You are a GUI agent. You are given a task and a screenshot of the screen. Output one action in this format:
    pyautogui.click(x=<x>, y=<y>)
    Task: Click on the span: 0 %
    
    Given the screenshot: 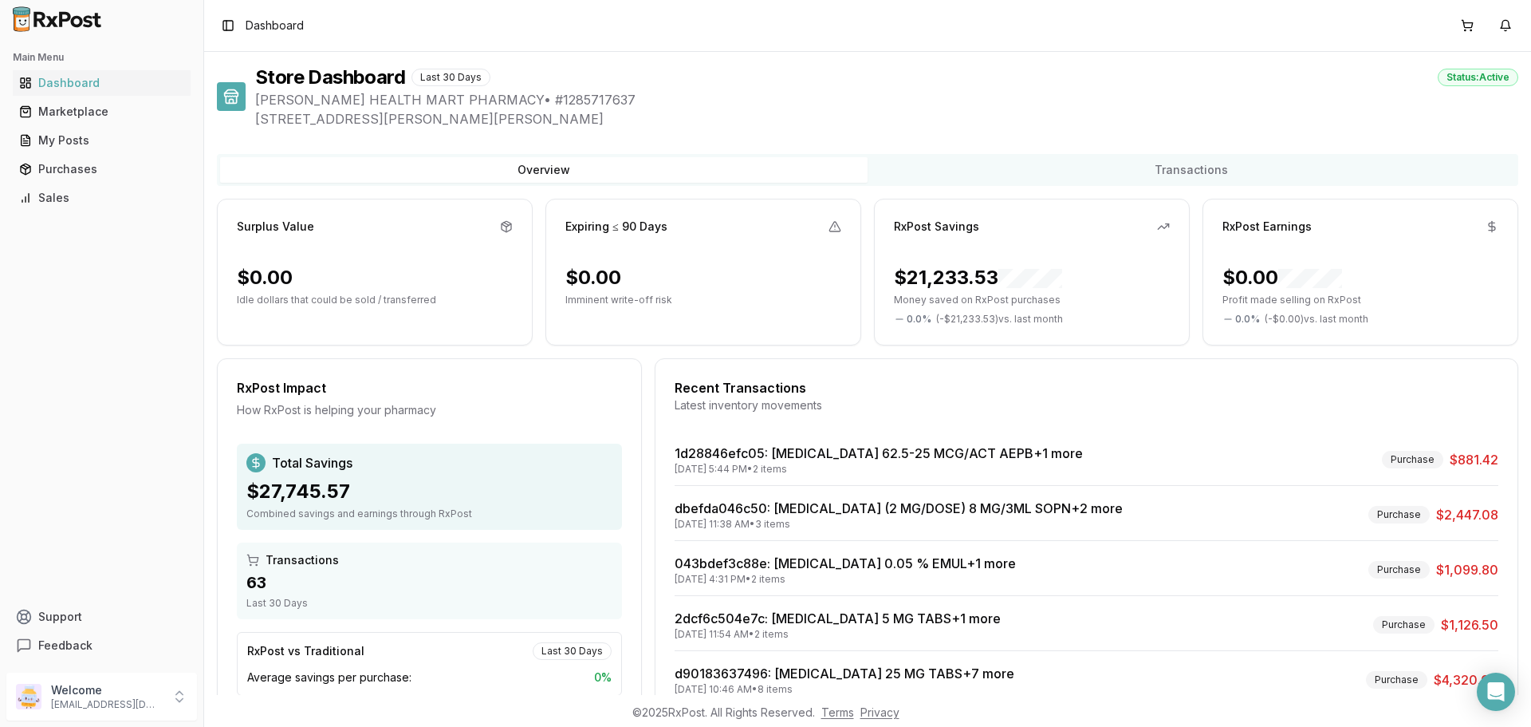 What is the action you would take?
    pyautogui.click(x=603, y=677)
    